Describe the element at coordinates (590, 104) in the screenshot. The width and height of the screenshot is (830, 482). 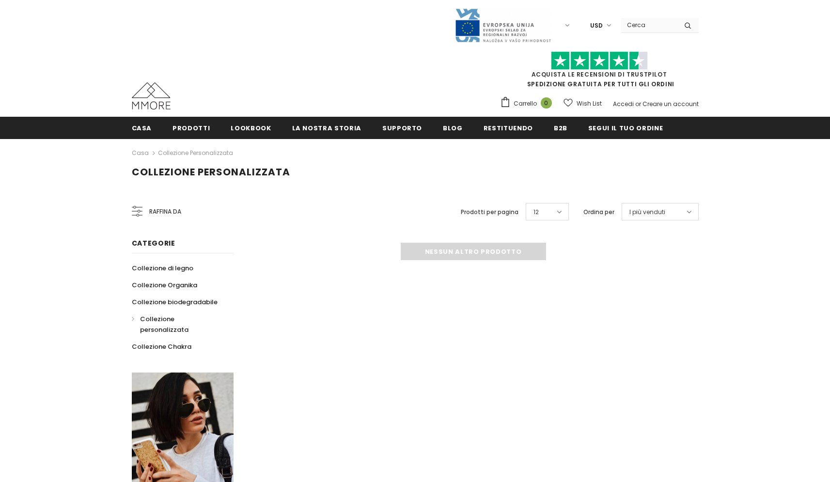
I see `span: Wish List` at that location.